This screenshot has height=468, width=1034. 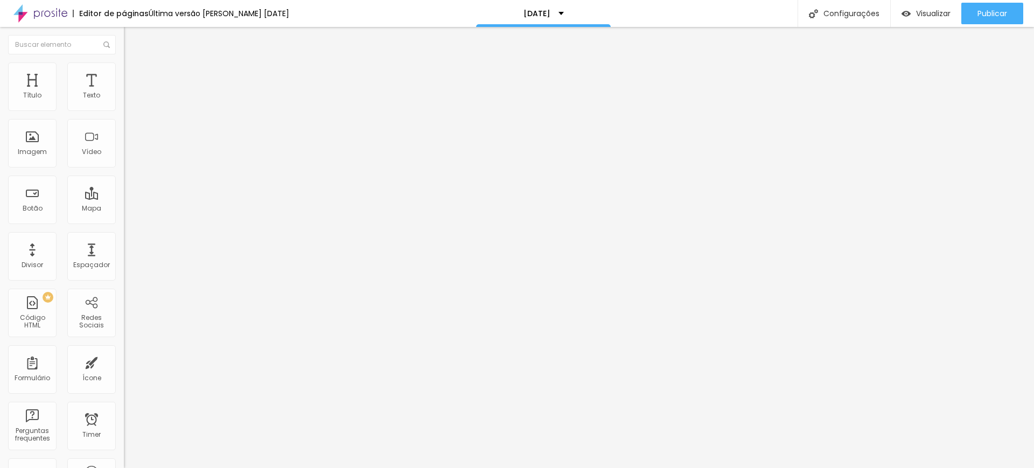 I want to click on div: Código HTML, so click(x=32, y=322).